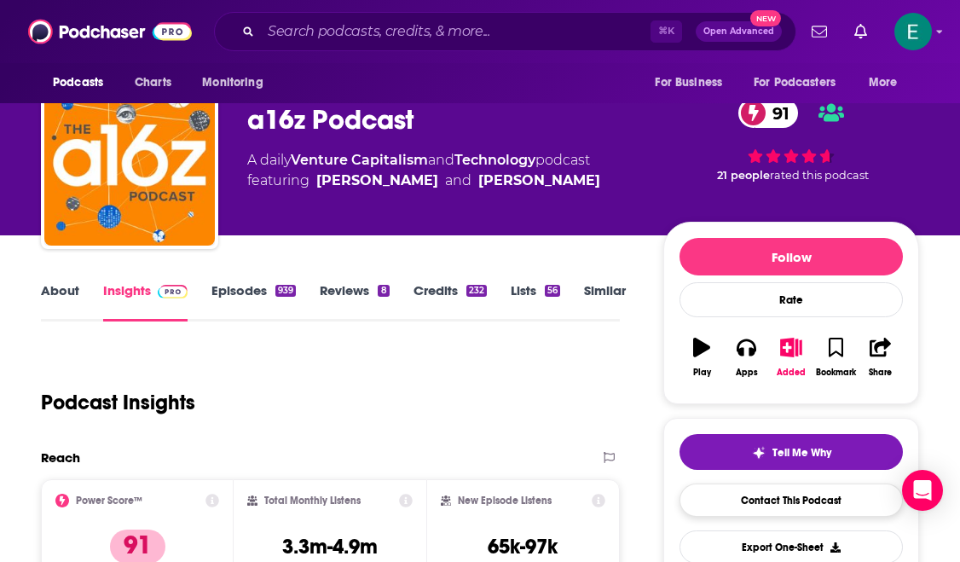 The width and height of the screenshot is (960, 562). What do you see at coordinates (702, 373) in the screenshot?
I see `div: Play` at bounding box center [702, 373].